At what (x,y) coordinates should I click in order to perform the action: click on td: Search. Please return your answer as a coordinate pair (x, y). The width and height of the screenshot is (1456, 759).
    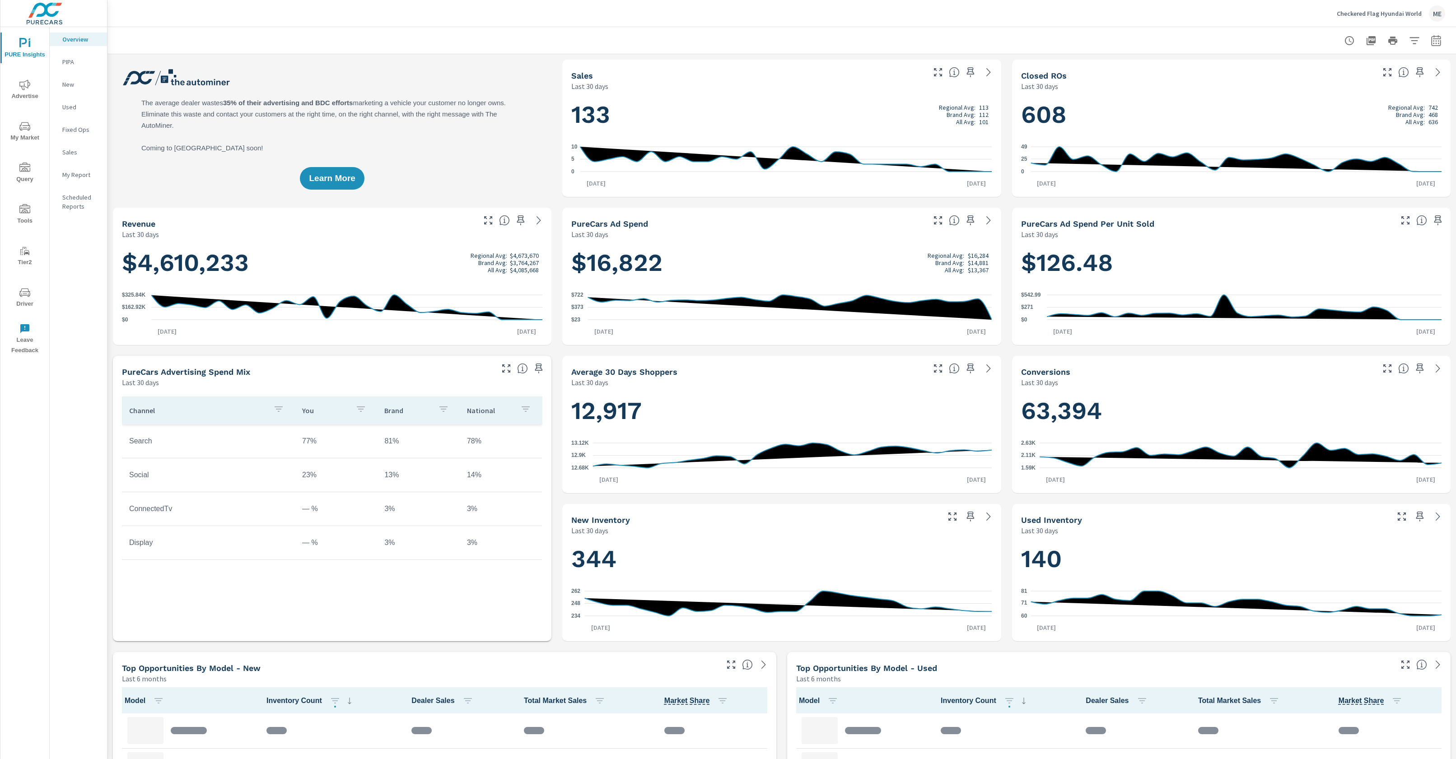
    Looking at the image, I should click on (208, 441).